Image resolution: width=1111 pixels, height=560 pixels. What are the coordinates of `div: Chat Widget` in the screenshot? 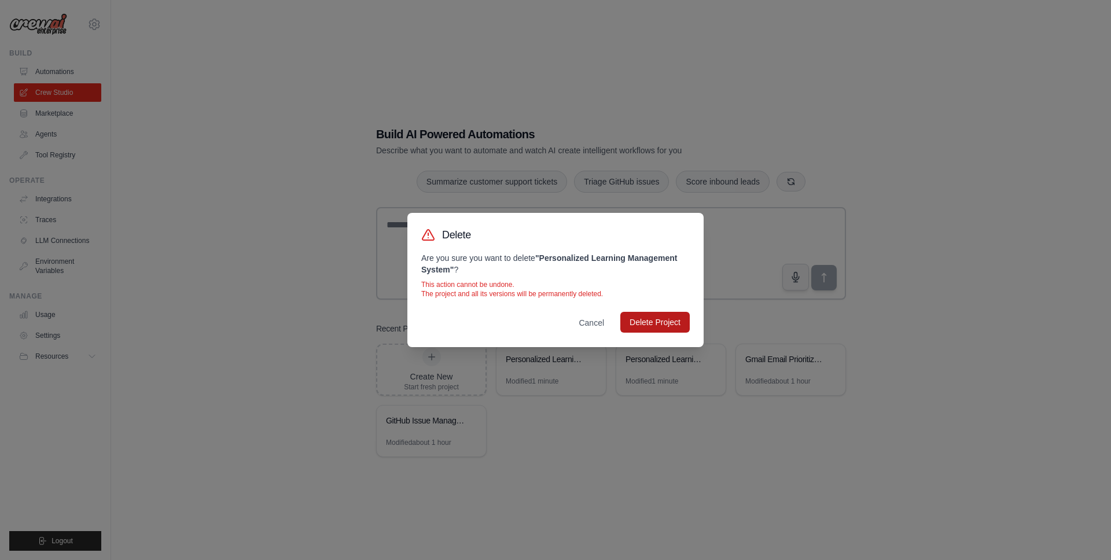 It's located at (1082, 532).